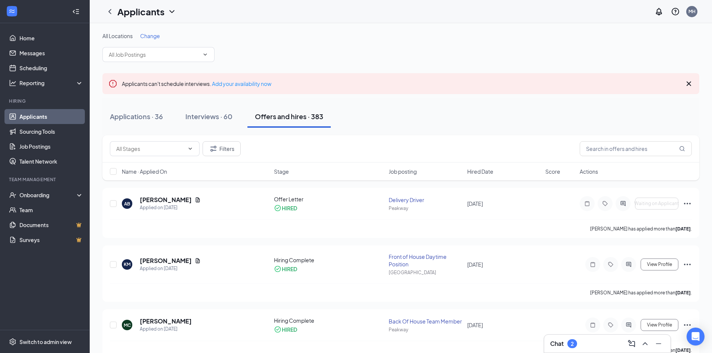 The width and height of the screenshot is (712, 353). I want to click on svg: ChevronUp, so click(645, 344).